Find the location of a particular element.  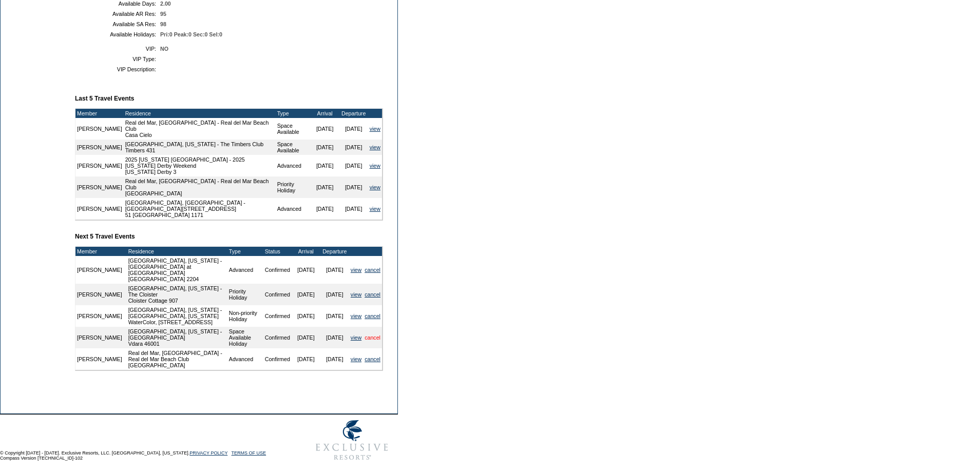

td: Available Days: is located at coordinates (118, 4).